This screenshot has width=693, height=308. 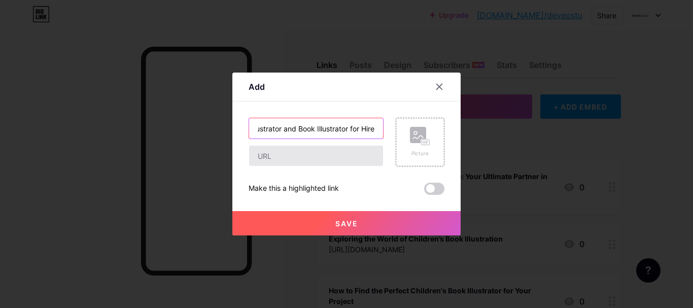 I want to click on div: Make this a highlighted link, so click(x=294, y=189).